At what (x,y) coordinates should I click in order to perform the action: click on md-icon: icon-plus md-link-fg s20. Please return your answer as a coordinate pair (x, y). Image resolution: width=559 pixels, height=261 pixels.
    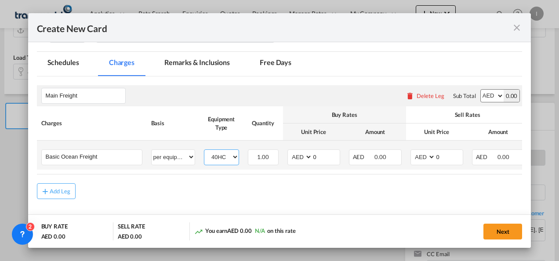
    Looking at the image, I should click on (45, 191).